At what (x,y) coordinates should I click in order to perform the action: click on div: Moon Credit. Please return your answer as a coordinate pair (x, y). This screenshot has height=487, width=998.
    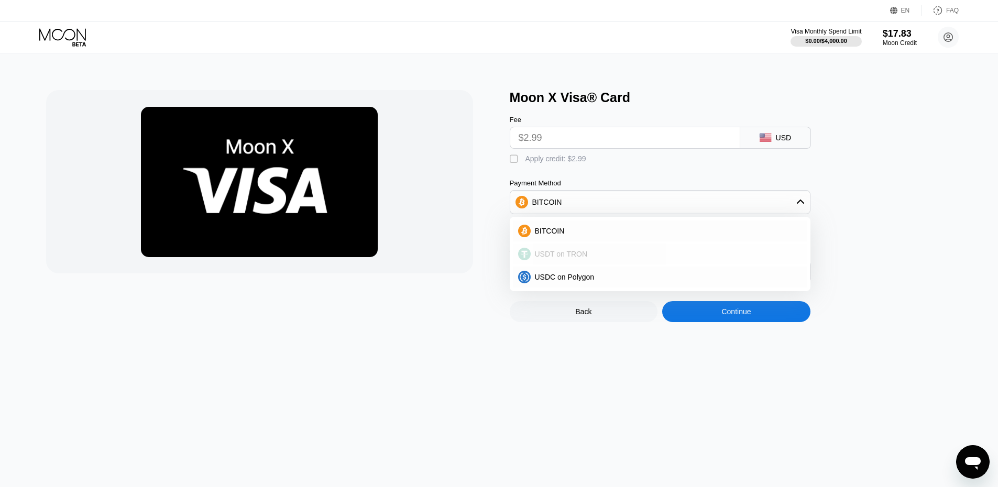
    Looking at the image, I should click on (899, 43).